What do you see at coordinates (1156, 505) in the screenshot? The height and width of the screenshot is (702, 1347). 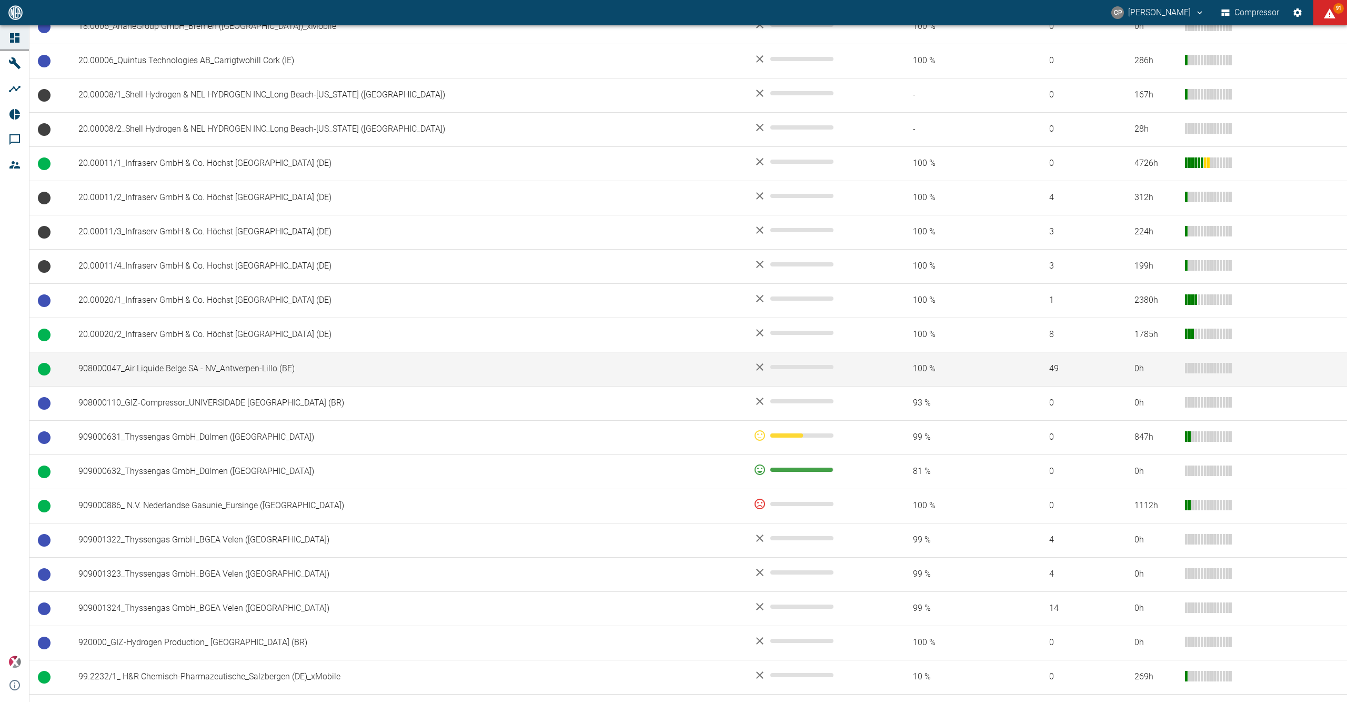 I see `div: 1112 h` at bounding box center [1156, 505].